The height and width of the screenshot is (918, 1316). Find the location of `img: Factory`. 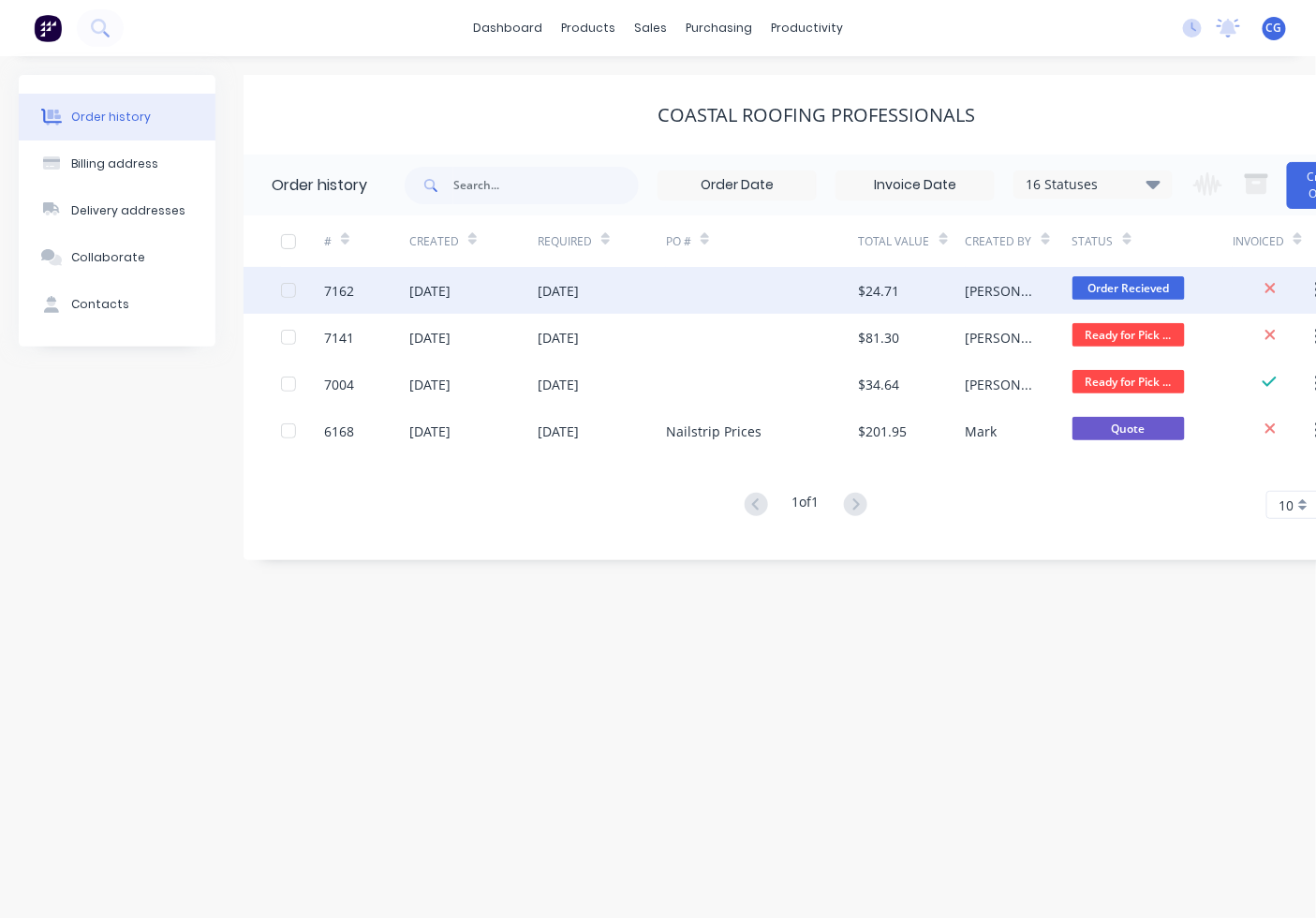

img: Factory is located at coordinates (48, 28).